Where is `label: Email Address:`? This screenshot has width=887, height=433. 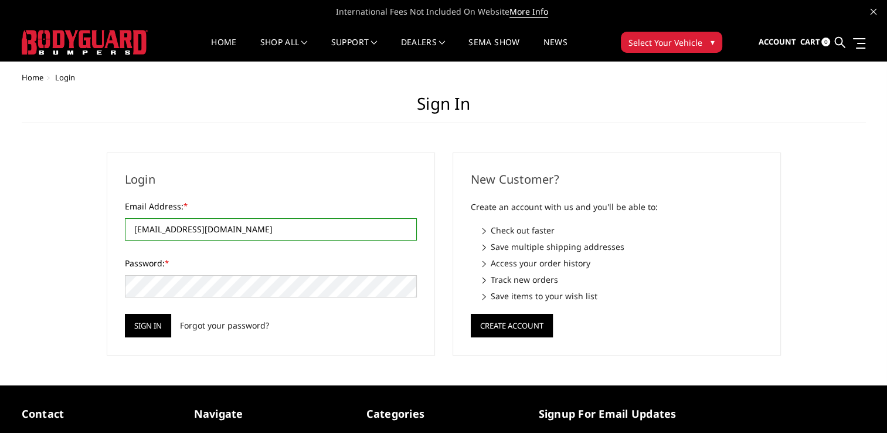
label: Email Address: is located at coordinates (271, 206).